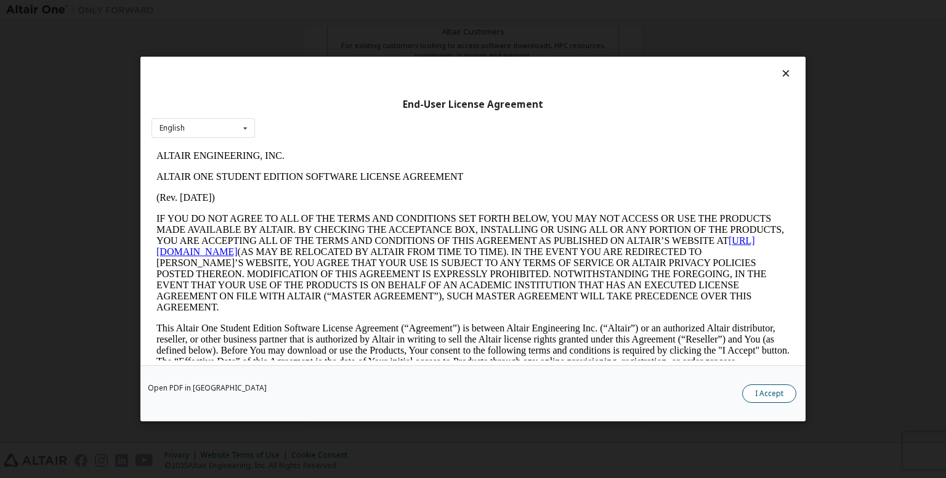  I want to click on p: IF YOU DO NOT AGREE TO ALL OF THE TERMS AND CONDITIONS SET FORTH BELOW, YOU MAY NOT ACCESS OR USE..., so click(322, 118).